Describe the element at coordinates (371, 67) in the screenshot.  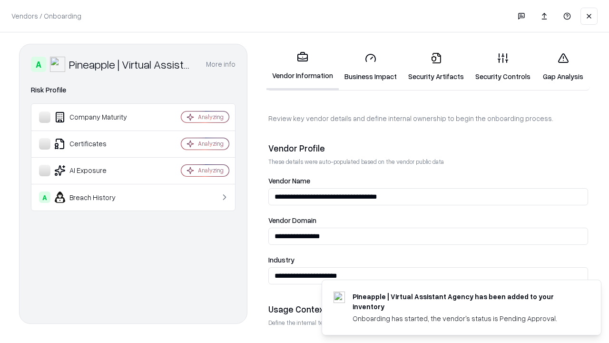
I see `a: Business Impact` at that location.